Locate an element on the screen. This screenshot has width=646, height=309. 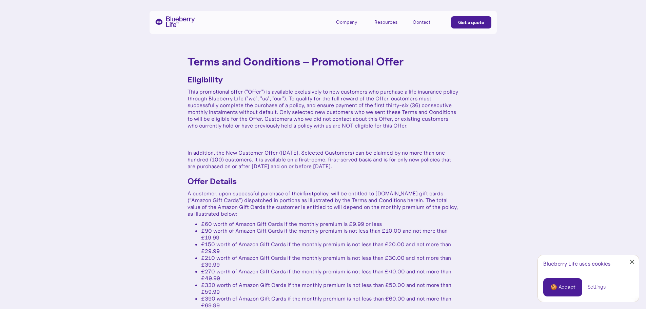
h3: Eligibility is located at coordinates (323, 80).